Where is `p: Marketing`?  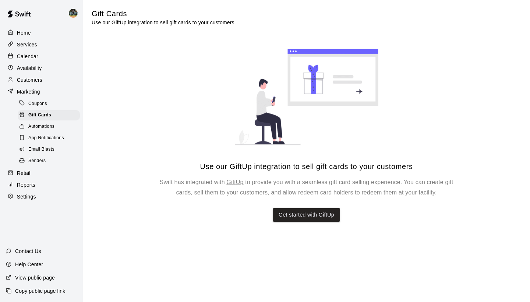 p: Marketing is located at coordinates (28, 92).